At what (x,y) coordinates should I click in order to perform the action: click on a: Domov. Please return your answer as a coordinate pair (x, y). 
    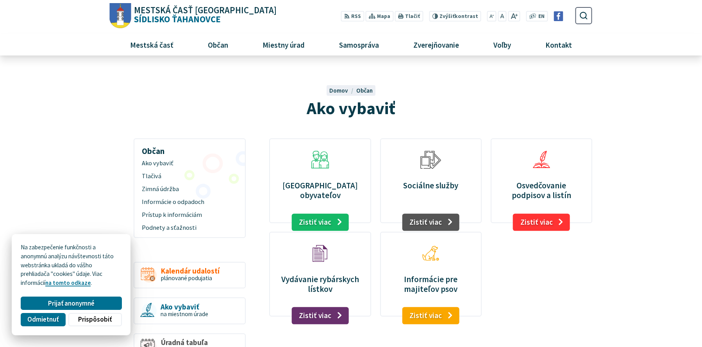
    Looking at the image, I should click on (343, 90).